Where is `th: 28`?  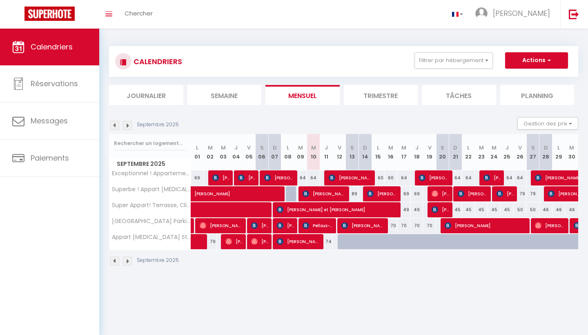
th: 28 is located at coordinates (546, 152).